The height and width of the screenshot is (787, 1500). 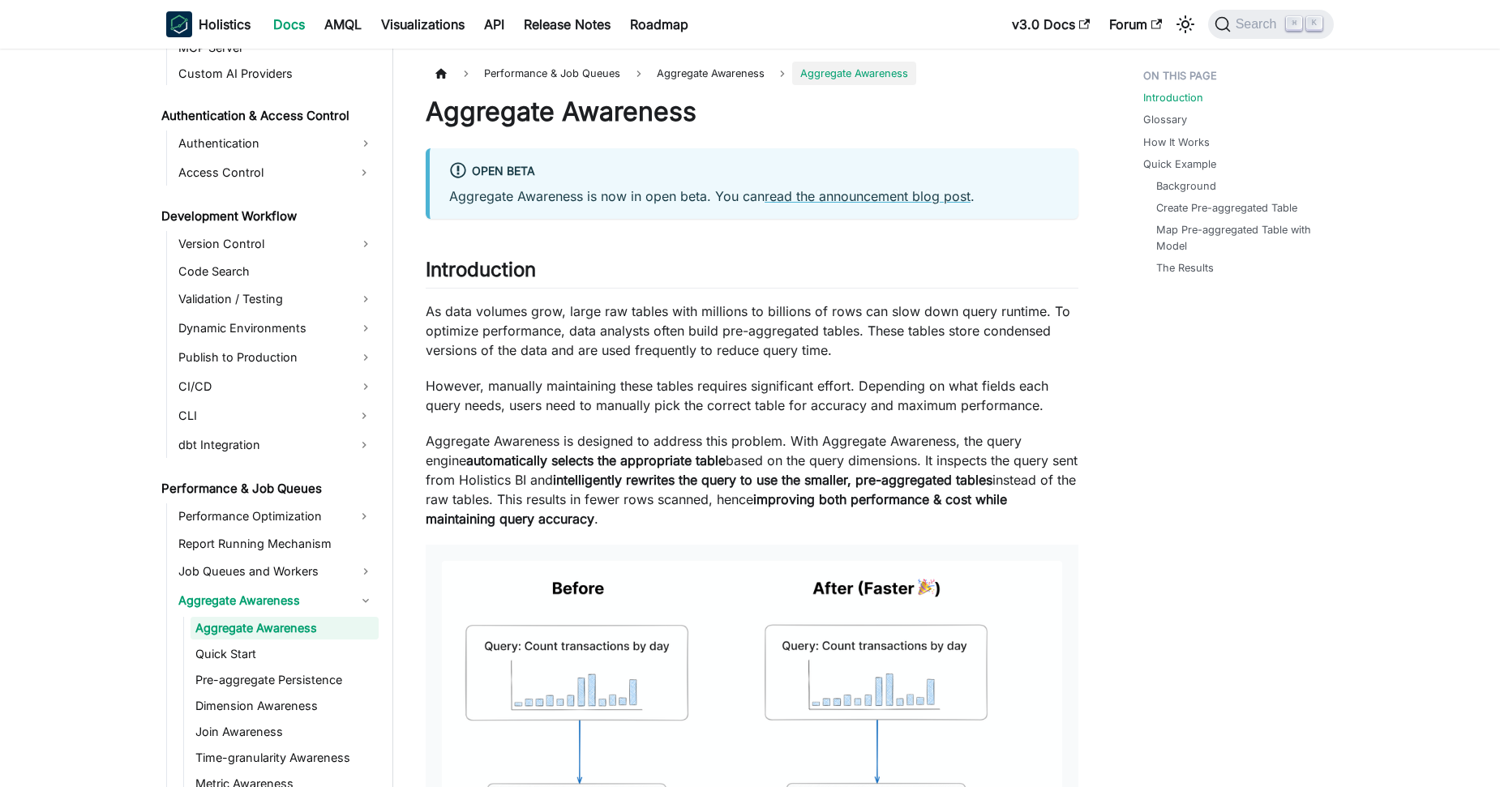 I want to click on a: Dynamic Environments, so click(x=276, y=328).